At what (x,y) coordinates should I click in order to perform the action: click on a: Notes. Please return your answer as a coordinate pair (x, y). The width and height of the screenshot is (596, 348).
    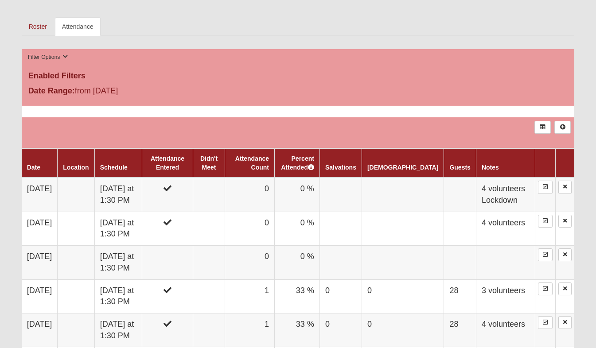
    Looking at the image, I should click on (490, 167).